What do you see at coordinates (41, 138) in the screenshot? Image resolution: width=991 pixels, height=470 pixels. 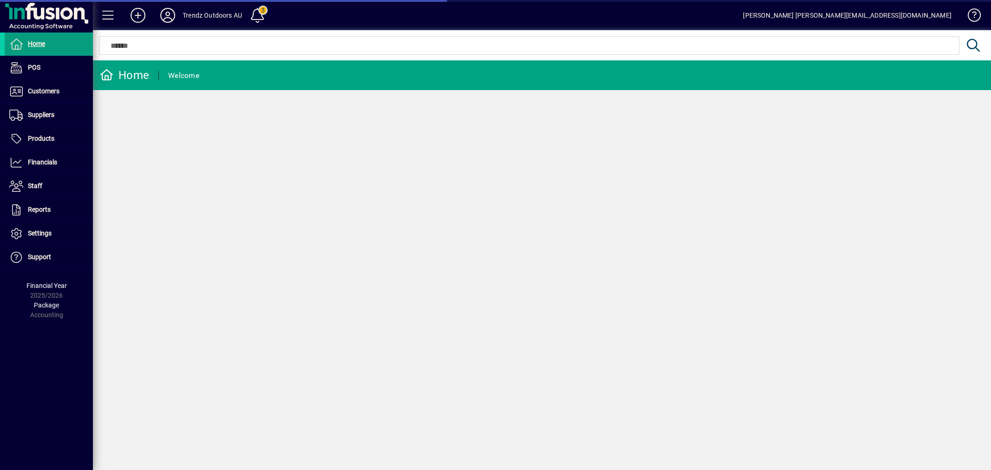 I see `span: Products` at bounding box center [41, 138].